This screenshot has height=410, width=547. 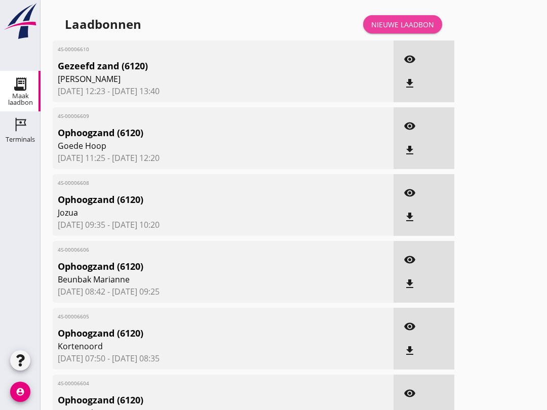 What do you see at coordinates (195, 213) in the screenshot?
I see `span: Jozua` at bounding box center [195, 213].